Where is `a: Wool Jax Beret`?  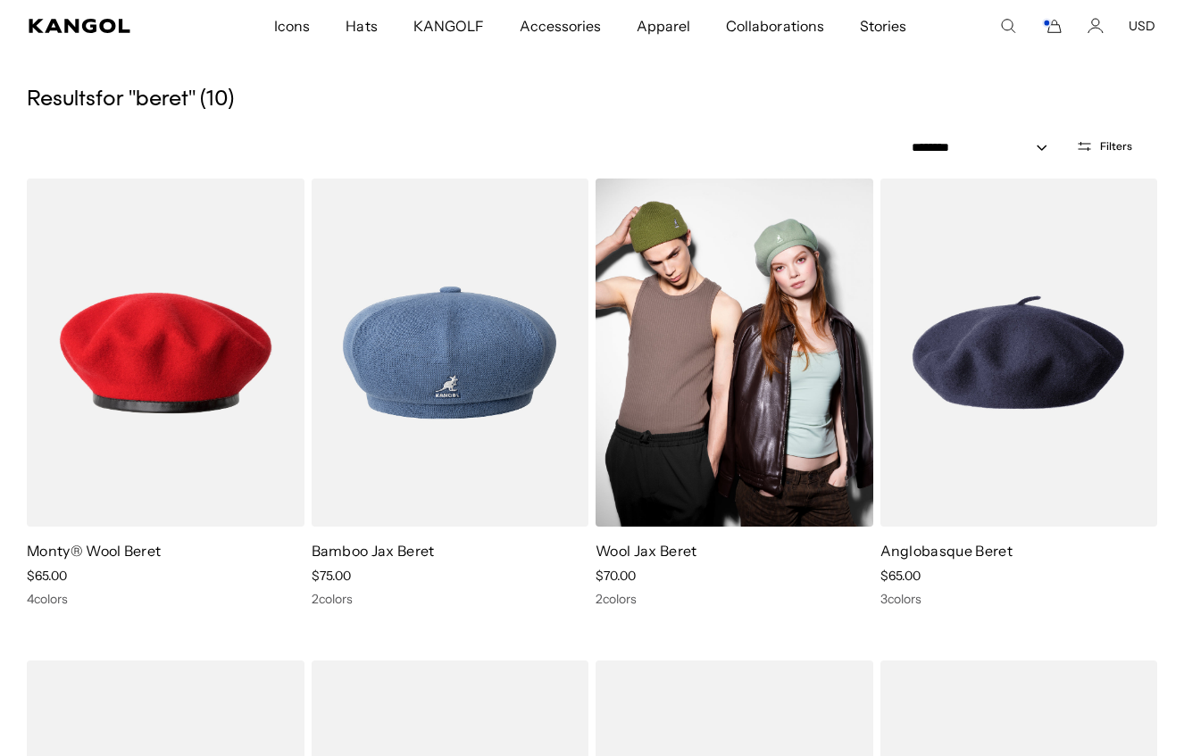 a: Wool Jax Beret is located at coordinates (645, 551).